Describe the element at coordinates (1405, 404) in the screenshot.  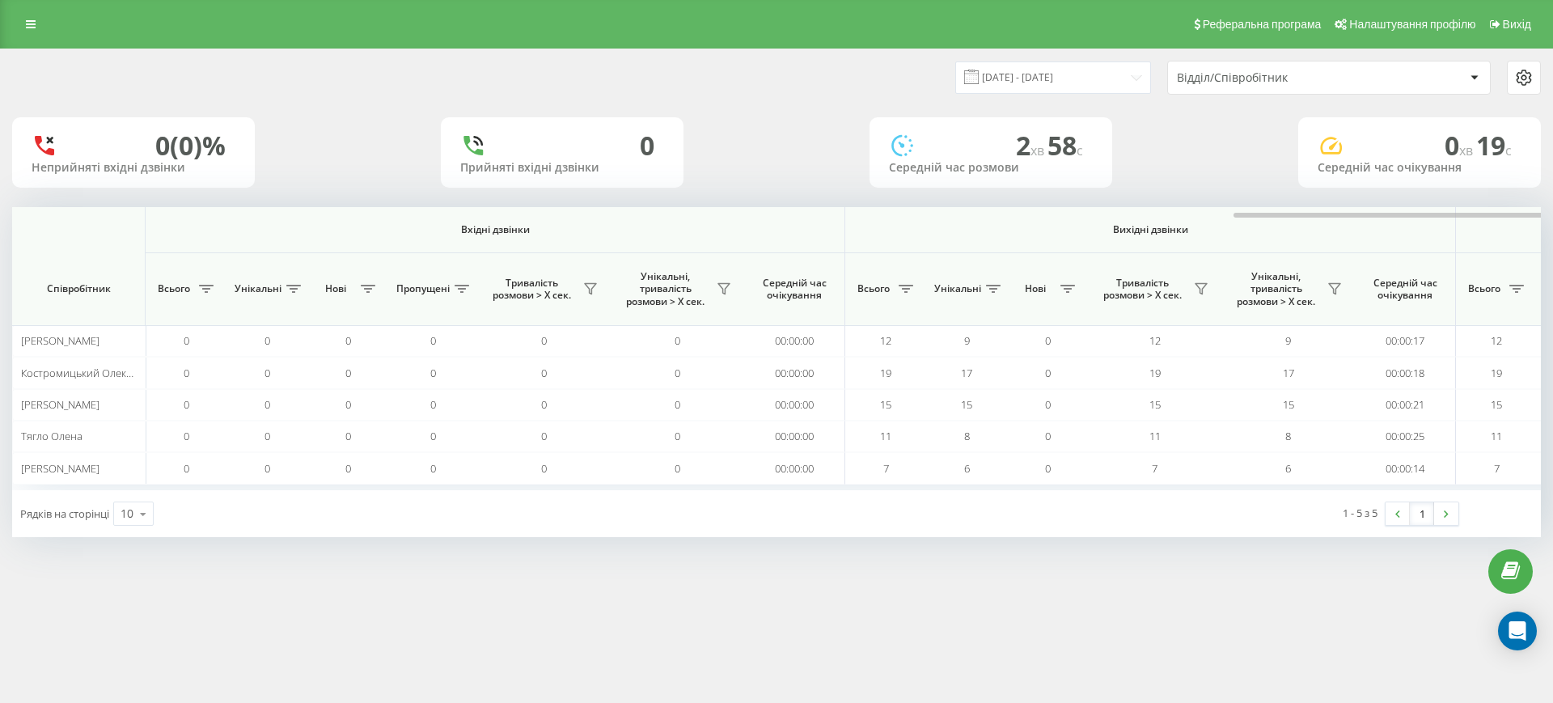
I see `td: 00:00:21` at that location.